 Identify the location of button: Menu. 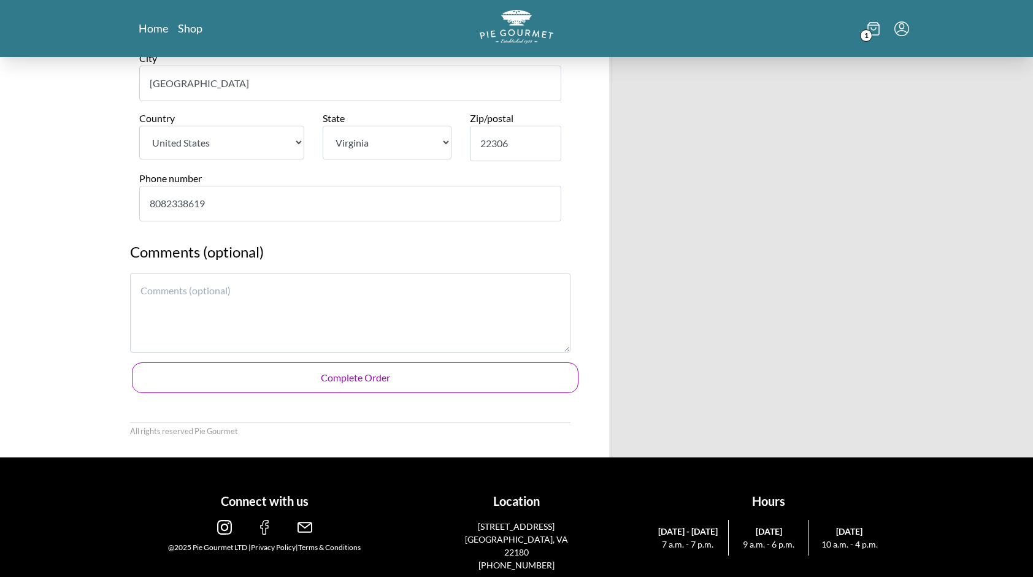
(902, 29).